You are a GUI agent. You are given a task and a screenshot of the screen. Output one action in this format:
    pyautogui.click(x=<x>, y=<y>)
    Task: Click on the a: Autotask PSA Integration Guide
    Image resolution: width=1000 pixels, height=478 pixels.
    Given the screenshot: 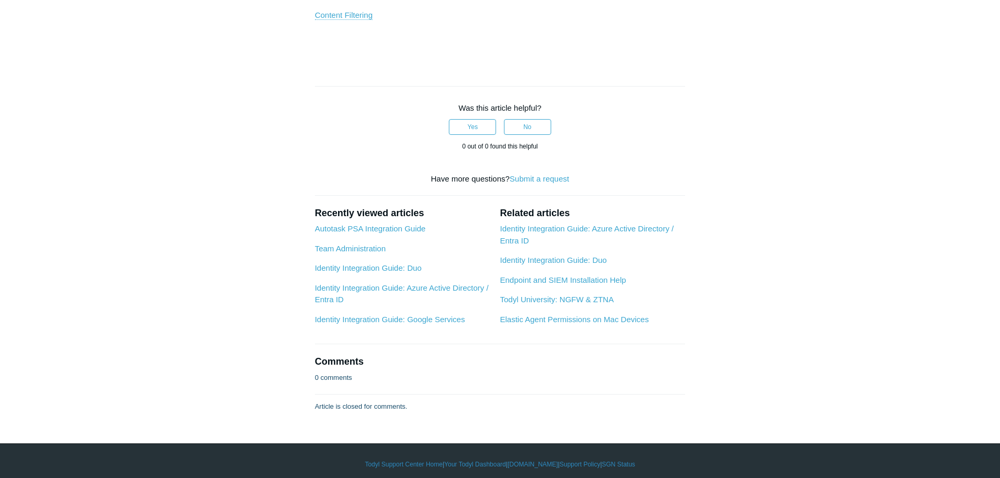 What is the action you would take?
    pyautogui.click(x=370, y=228)
    